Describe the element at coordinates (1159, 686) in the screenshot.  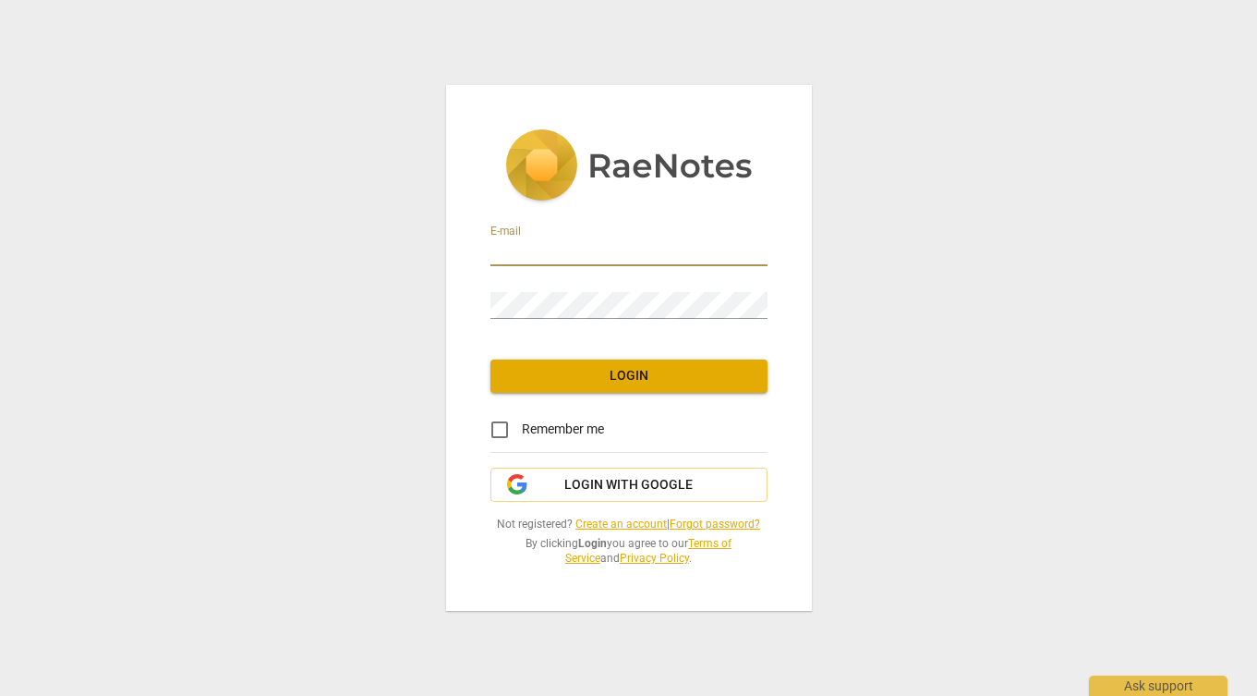
I see `div: Ask support` at that location.